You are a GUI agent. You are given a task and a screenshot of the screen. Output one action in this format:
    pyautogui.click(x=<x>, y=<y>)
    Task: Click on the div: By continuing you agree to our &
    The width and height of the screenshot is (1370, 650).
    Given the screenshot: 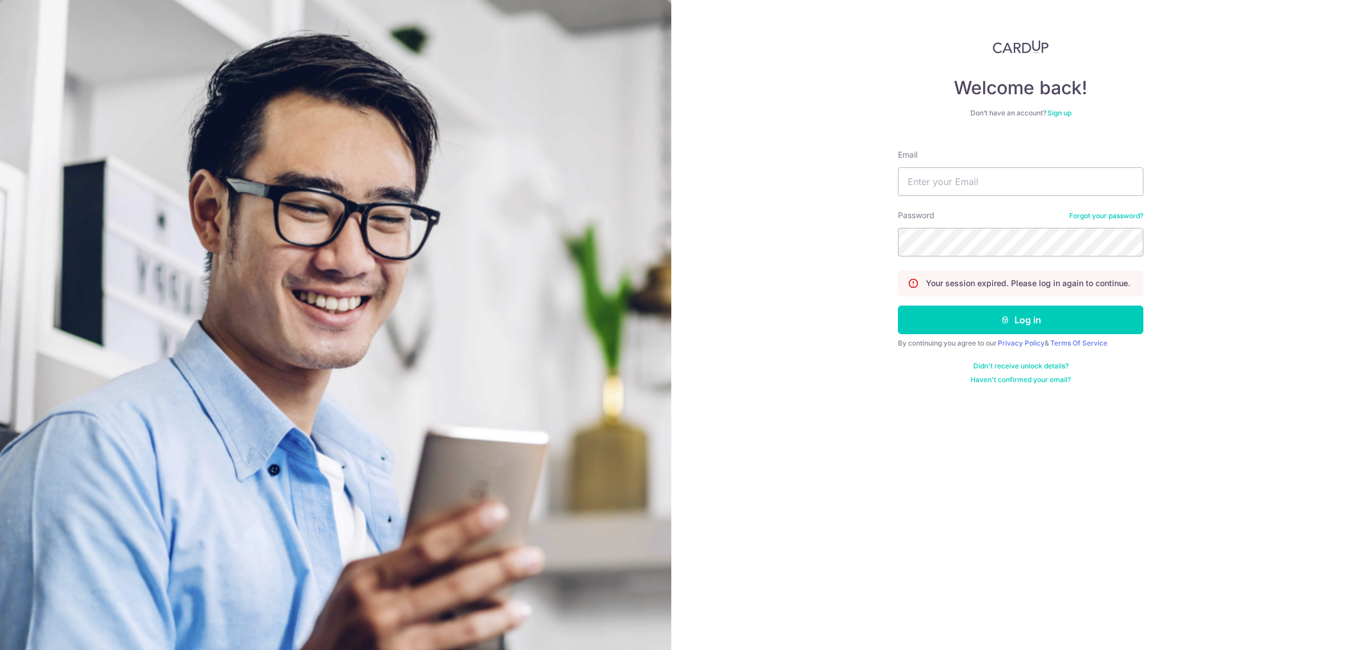 What is the action you would take?
    pyautogui.click(x=1021, y=343)
    